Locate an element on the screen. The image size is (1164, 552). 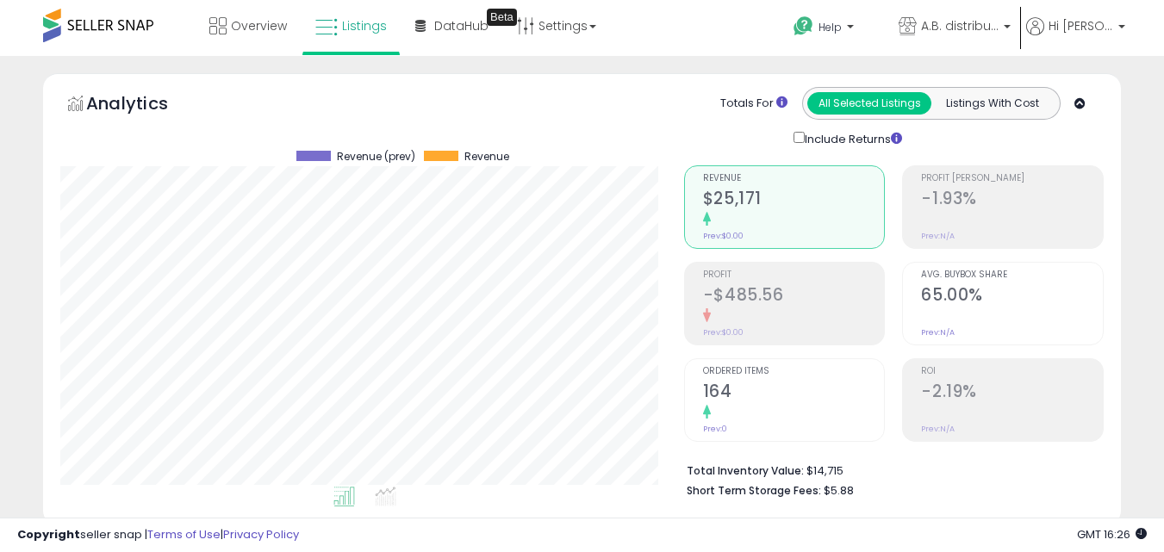
a: Terms of Use is located at coordinates (184, 534).